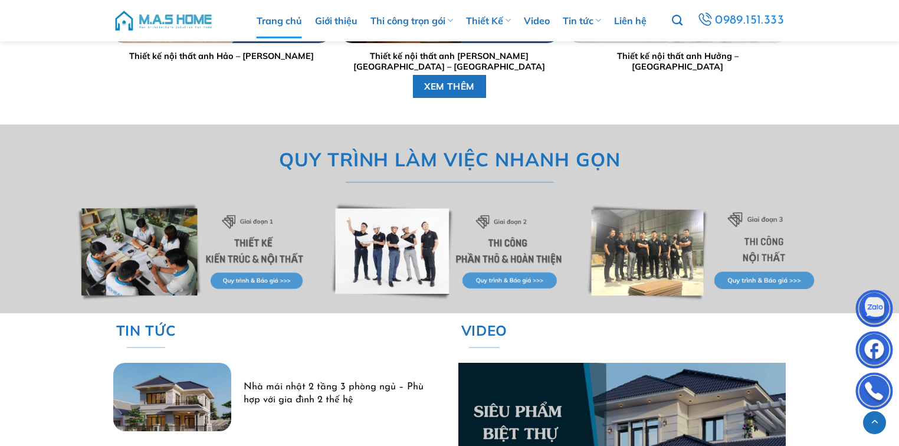 This screenshot has height=446, width=899. What do you see at coordinates (874, 422) in the screenshot?
I see `a: Lên đầu trang` at bounding box center [874, 422].